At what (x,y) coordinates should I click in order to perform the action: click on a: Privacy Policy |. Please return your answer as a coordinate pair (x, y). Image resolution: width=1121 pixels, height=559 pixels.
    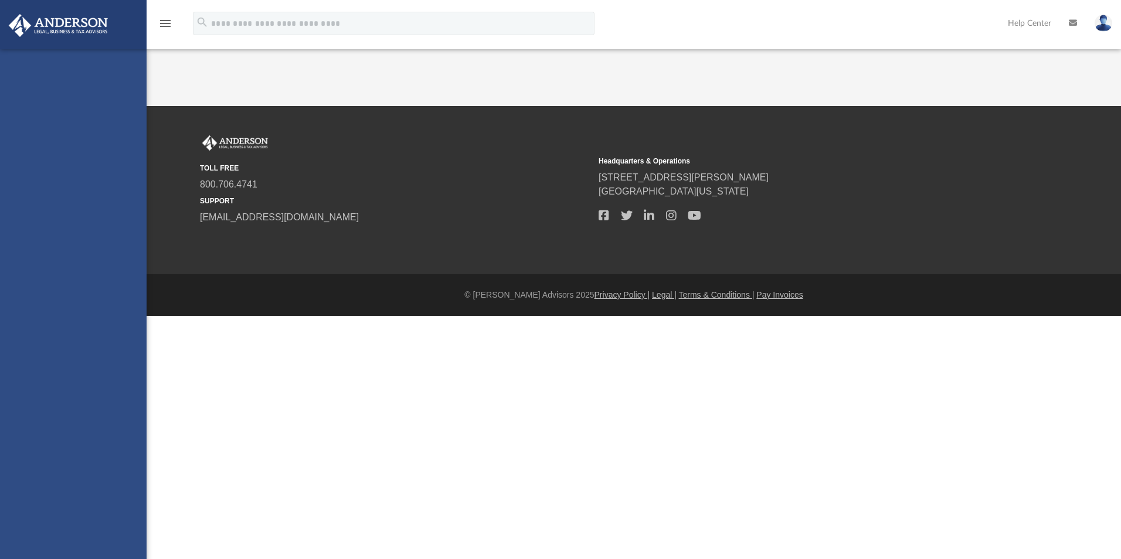
    Looking at the image, I should click on (622, 295).